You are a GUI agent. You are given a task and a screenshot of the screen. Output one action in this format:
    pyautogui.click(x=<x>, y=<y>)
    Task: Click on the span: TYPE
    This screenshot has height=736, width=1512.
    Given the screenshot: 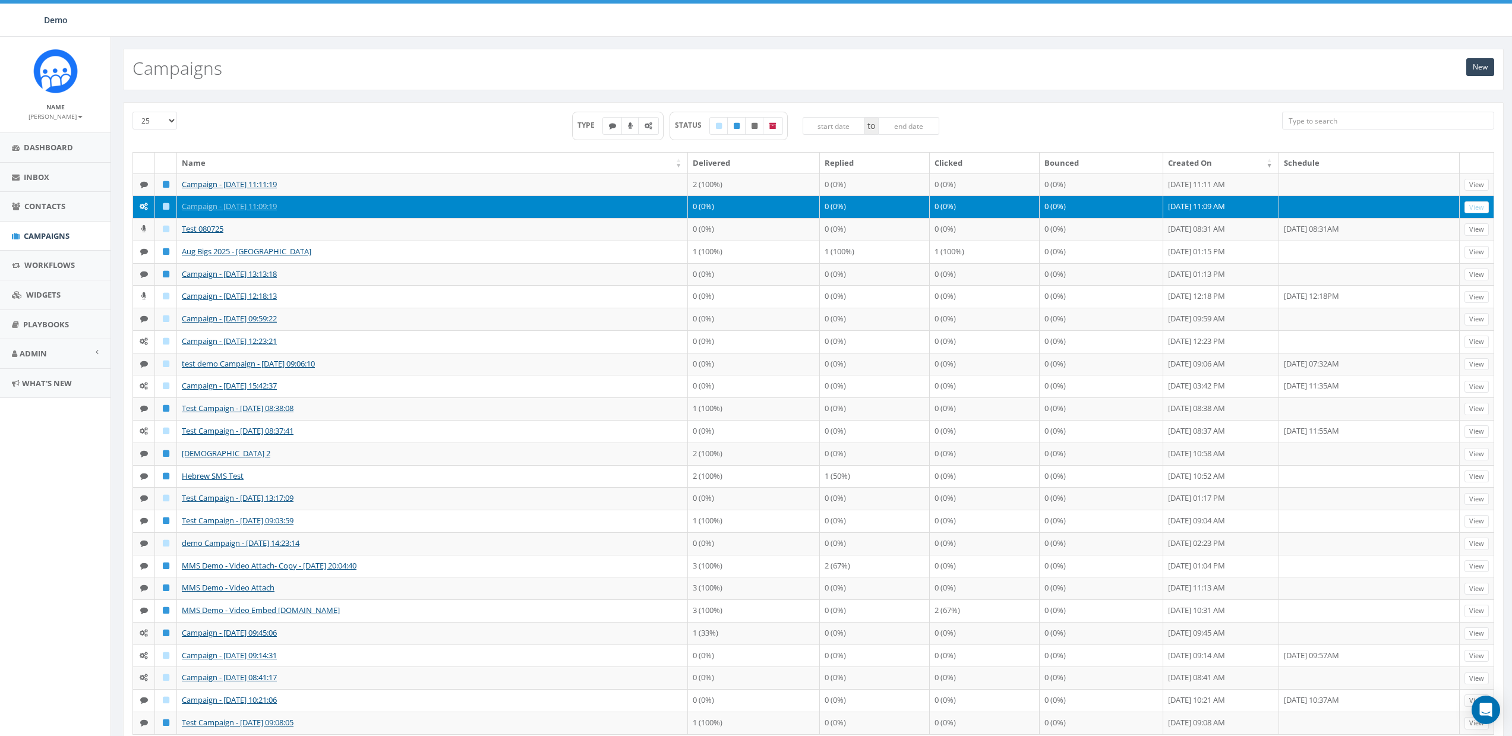 What is the action you would take?
    pyautogui.click(x=590, y=125)
    